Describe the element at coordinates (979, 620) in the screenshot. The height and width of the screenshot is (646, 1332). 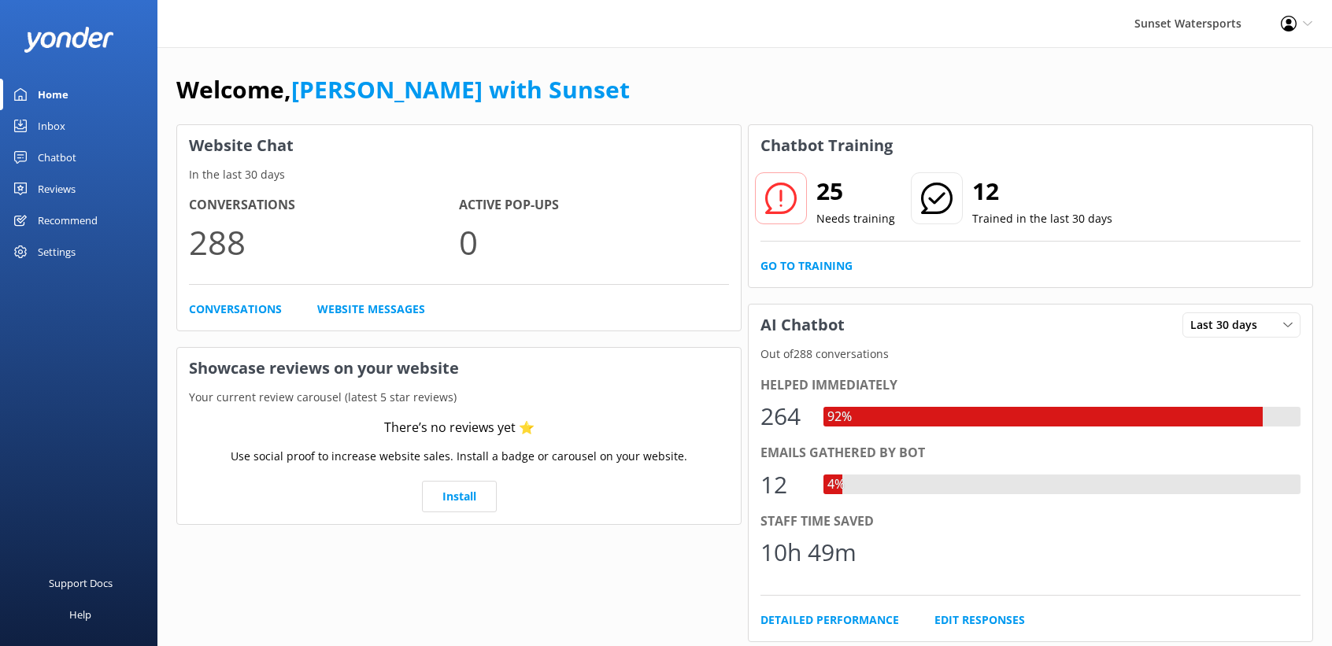
I see `a: Edit Responses` at that location.